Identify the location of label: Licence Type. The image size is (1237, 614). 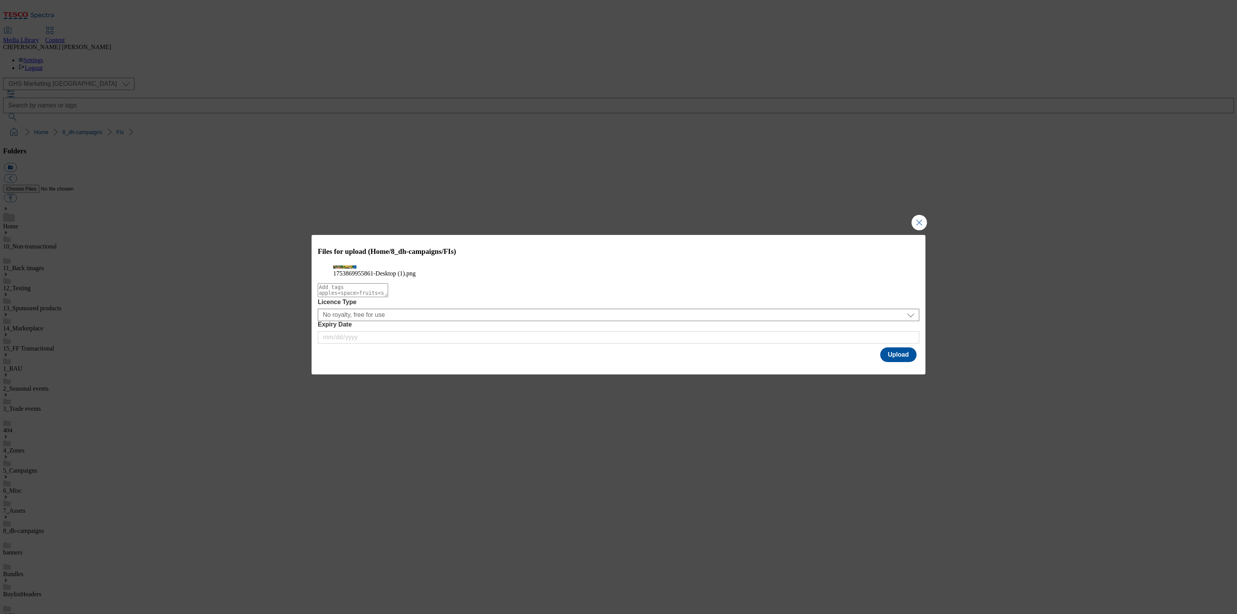
(618, 302).